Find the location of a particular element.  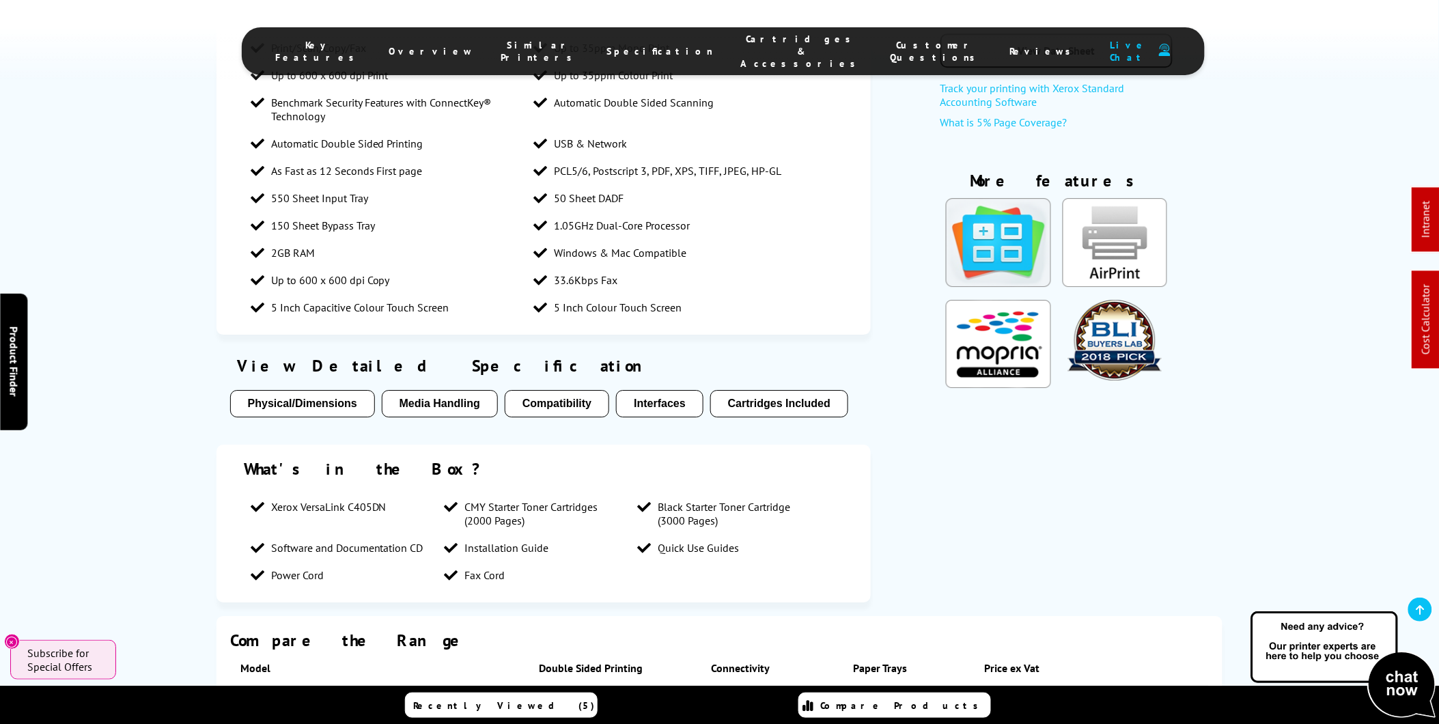

button: Media Handling is located at coordinates (440, 404).